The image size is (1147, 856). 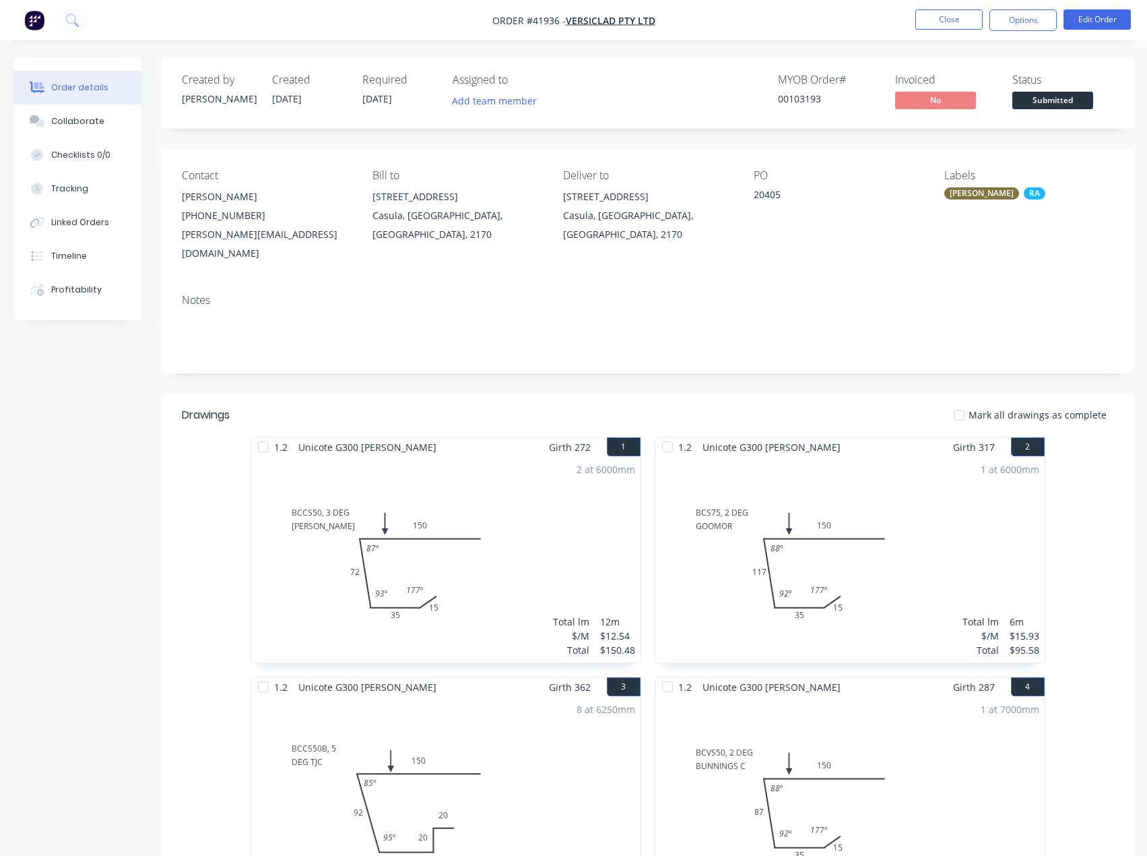 What do you see at coordinates (570, 687) in the screenshot?
I see `span: Girth 362` at bounding box center [570, 687].